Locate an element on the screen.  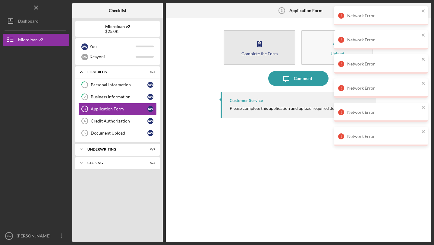
b: Checklist is located at coordinates (118, 11).